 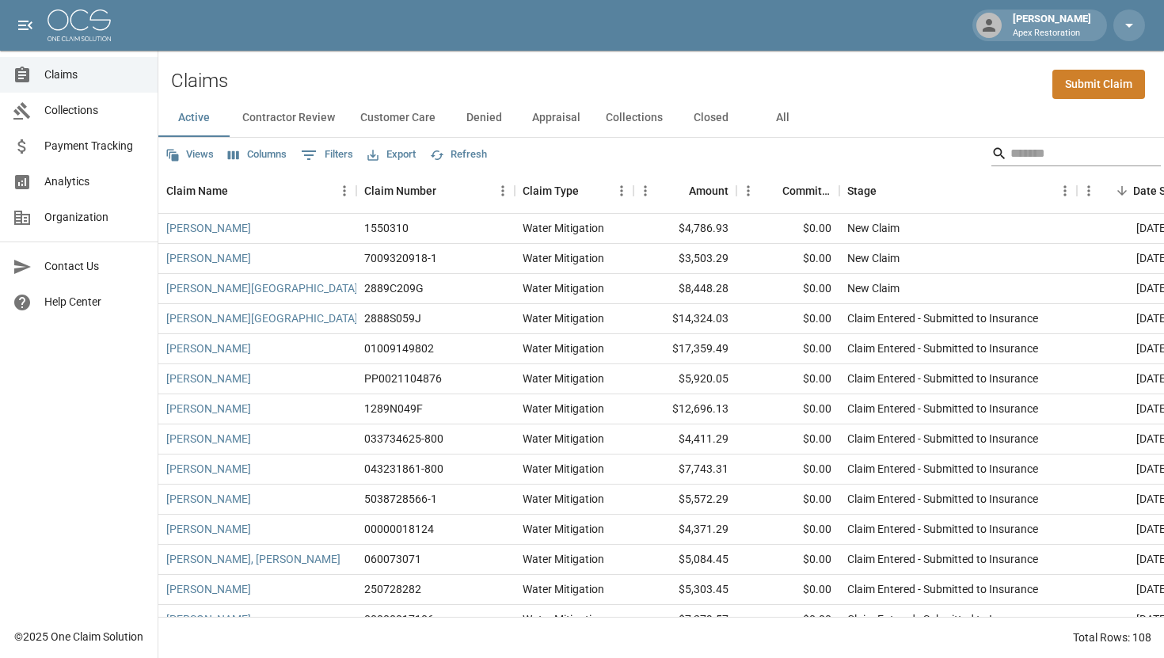 I want to click on button: Collections, so click(x=634, y=118).